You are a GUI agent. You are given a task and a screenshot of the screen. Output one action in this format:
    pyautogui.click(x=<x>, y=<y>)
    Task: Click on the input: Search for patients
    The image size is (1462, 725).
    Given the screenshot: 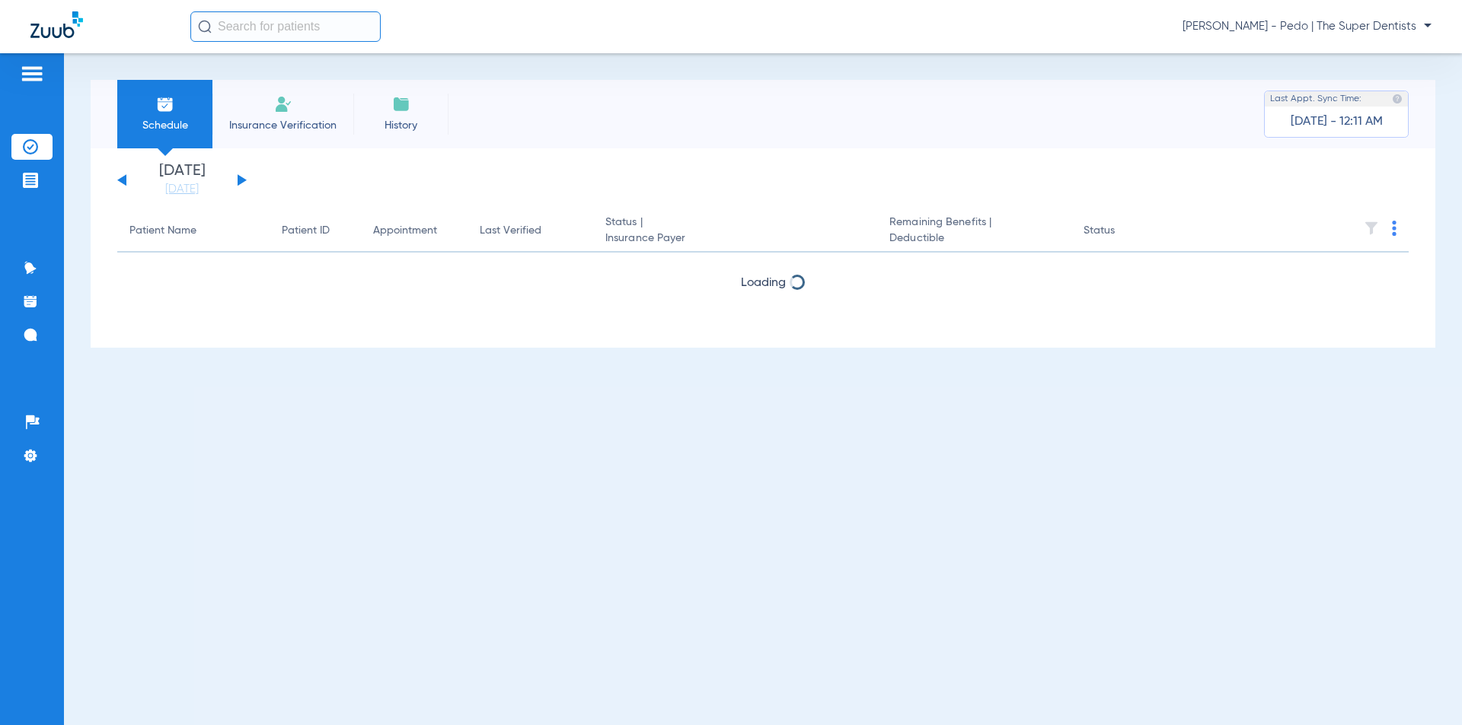 What is the action you would take?
    pyautogui.click(x=285, y=27)
    